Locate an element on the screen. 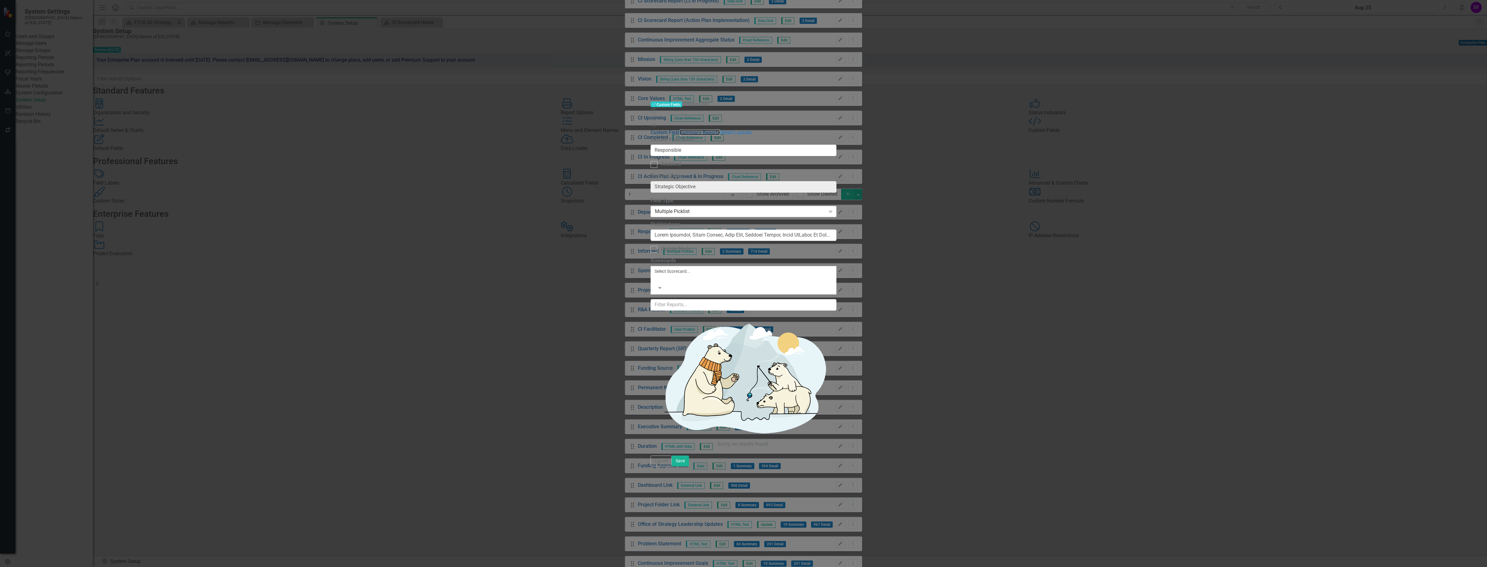 The image size is (1487, 567). label: Custom Field Name is located at coordinates (743, 140).